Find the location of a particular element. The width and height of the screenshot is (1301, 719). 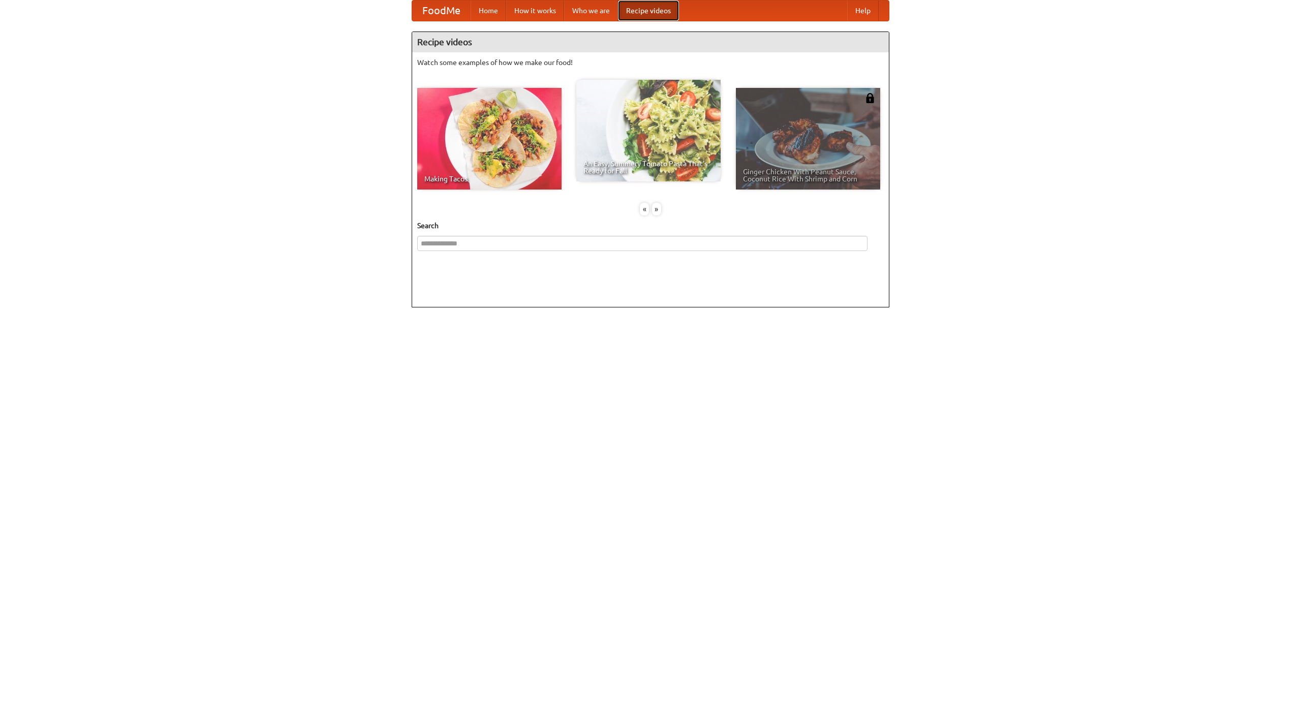

a: An Easy, Summery Tomato Pasta That's Ready for Fall is located at coordinates (648, 131).